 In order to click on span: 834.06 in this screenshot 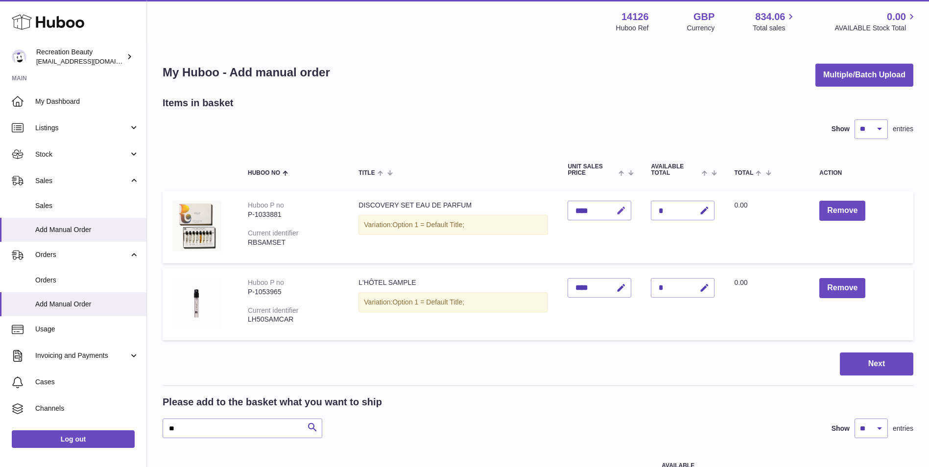, I will do `click(770, 17)`.